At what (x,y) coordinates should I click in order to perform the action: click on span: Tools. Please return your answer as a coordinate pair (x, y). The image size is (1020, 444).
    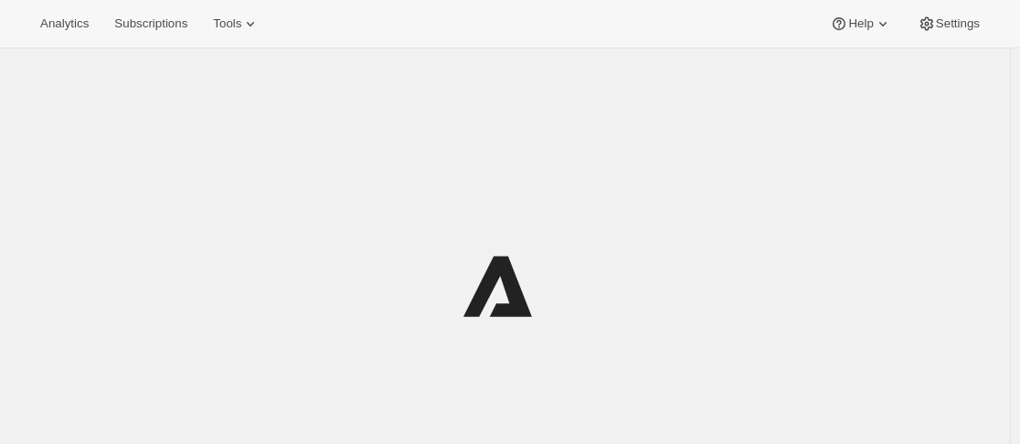
    Looking at the image, I should click on (227, 24).